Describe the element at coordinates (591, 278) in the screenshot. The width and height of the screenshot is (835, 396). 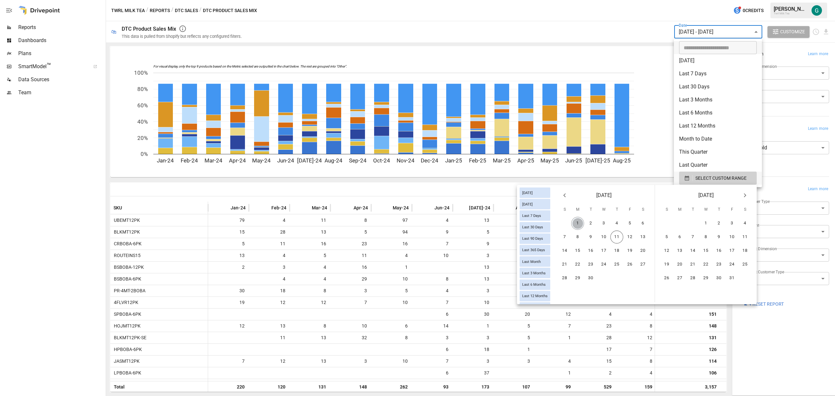
I see `button: 30` at that location.